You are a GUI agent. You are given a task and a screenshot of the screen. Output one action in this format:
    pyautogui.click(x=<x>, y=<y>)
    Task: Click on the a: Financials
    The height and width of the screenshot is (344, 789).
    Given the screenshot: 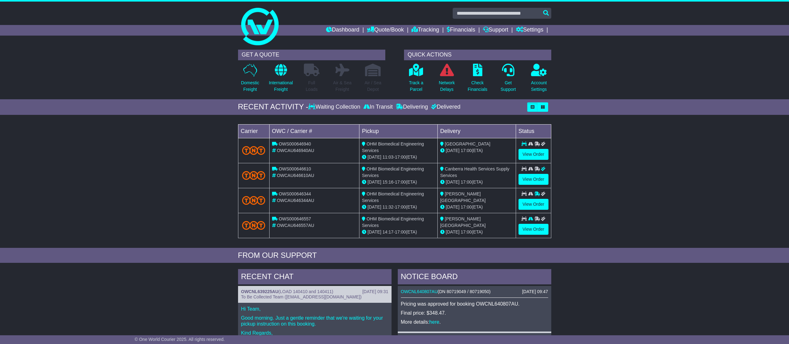 What is the action you would take?
    pyautogui.click(x=461, y=30)
    